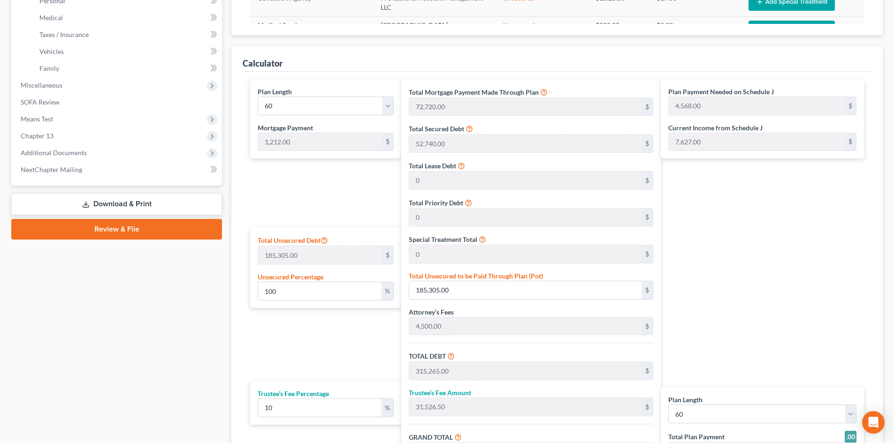  What do you see at coordinates (431, 437) in the screenshot?
I see `label: GRAND TOTAL` at bounding box center [431, 437].